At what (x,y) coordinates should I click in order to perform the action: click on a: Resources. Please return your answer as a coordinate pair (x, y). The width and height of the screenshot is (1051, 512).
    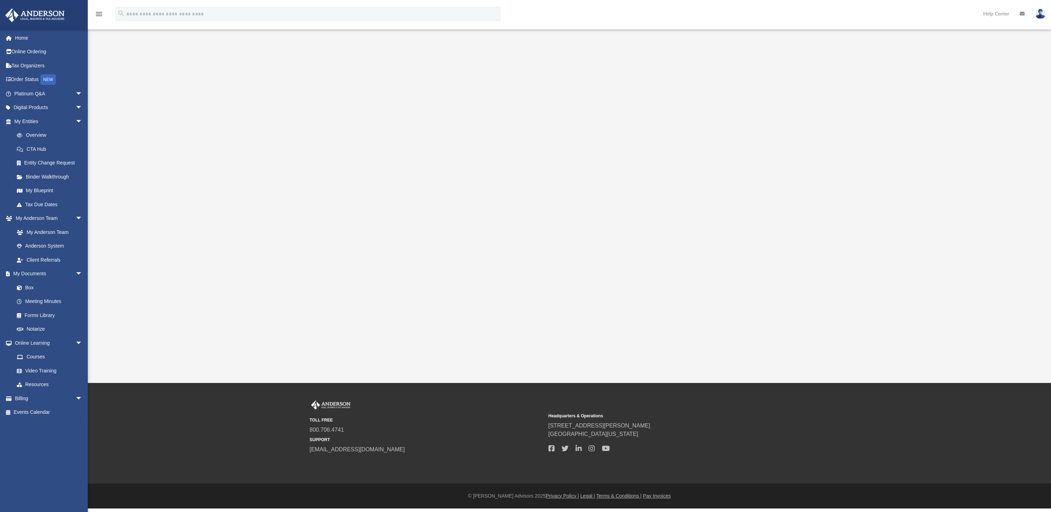
    Looking at the image, I should click on (49, 385).